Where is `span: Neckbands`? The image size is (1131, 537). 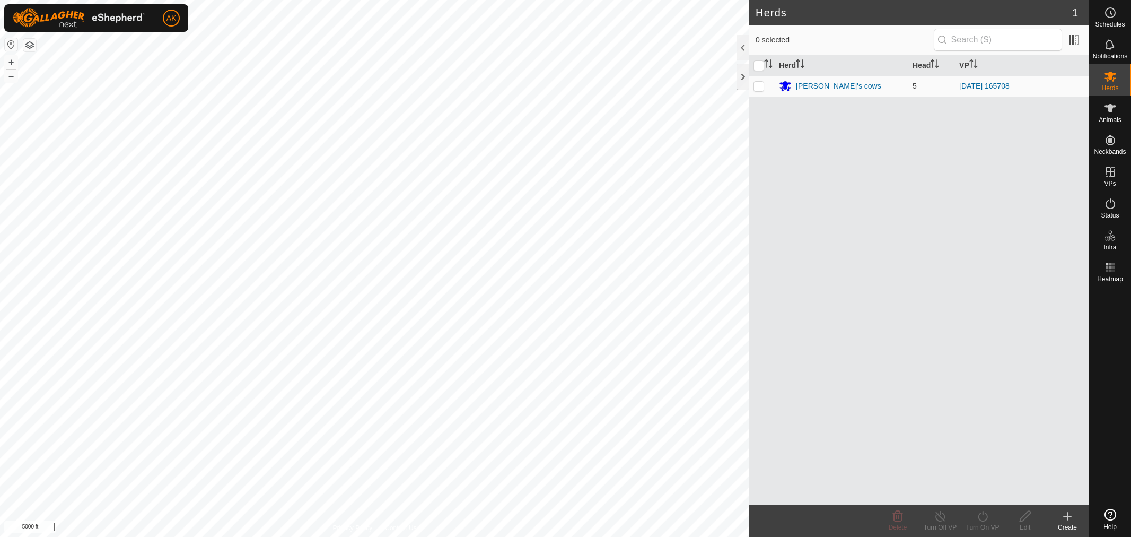
span: Neckbands is located at coordinates (1110, 152).